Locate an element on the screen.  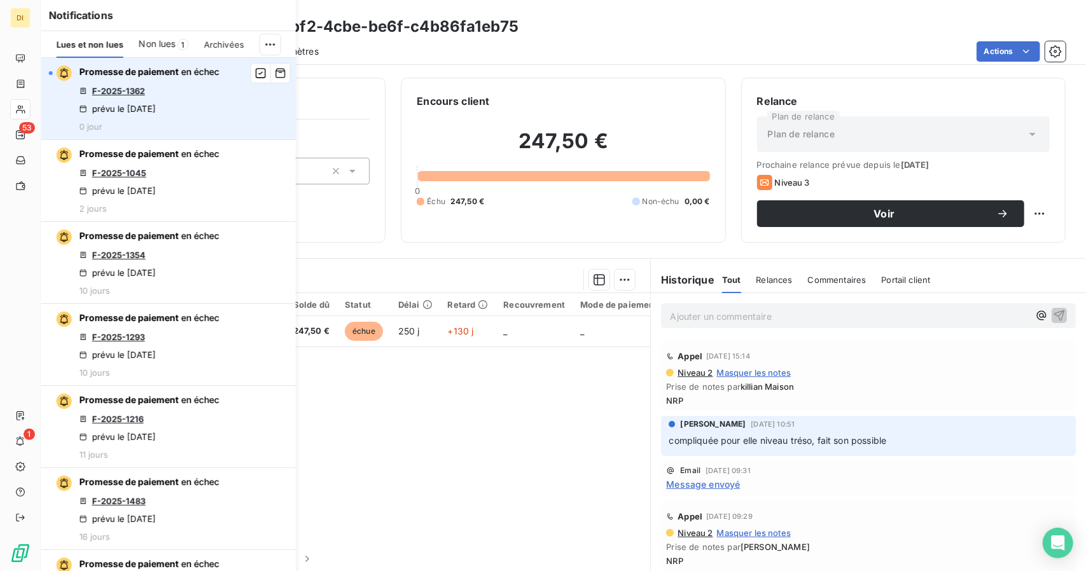
div: Statut is located at coordinates (364, 305).